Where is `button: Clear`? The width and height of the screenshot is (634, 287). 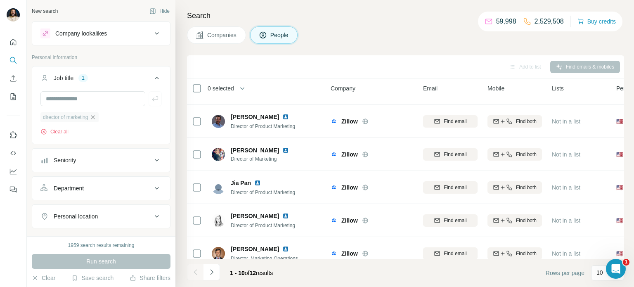
button: Clear is located at coordinates (43, 278).